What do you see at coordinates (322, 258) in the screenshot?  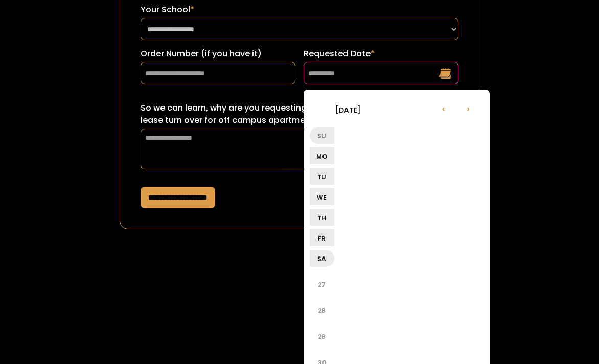 I see `li: Sa` at bounding box center [322, 258].